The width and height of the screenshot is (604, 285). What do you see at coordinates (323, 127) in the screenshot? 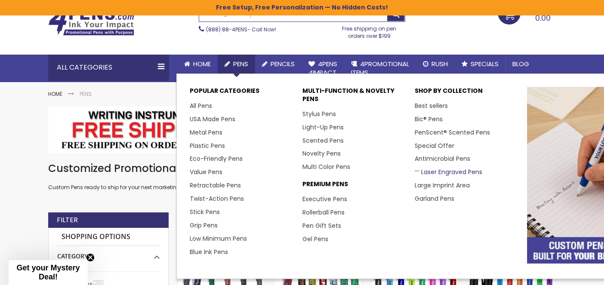
I see `a: Light-Up Pens` at bounding box center [323, 127].